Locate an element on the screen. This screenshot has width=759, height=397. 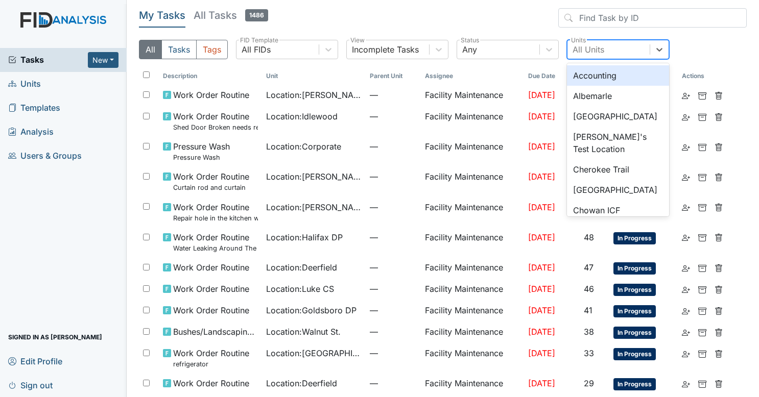
span: Analysis is located at coordinates (31, 132).